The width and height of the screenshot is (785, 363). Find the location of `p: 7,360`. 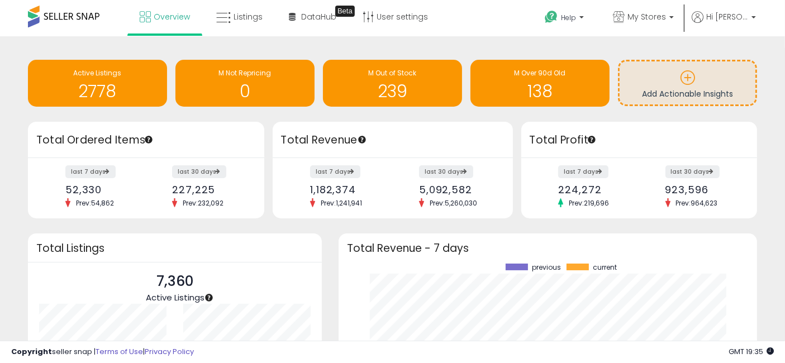

p: 7,360 is located at coordinates (175, 281).